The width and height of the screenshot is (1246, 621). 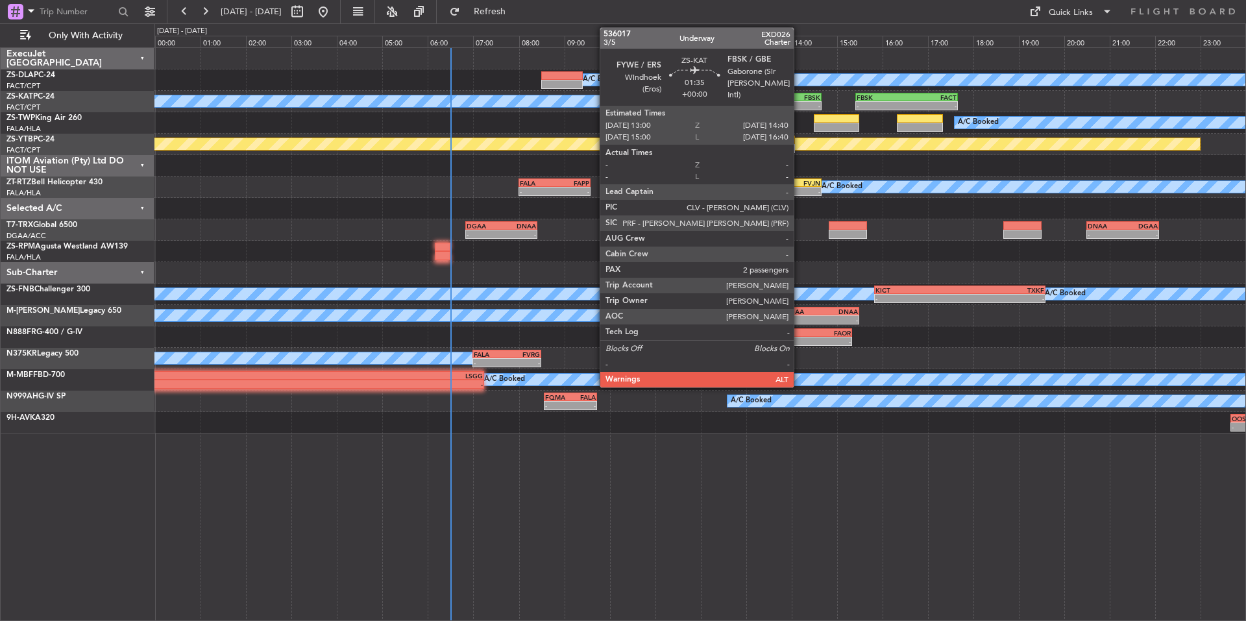 I want to click on span: ZS-RPM, so click(x=21, y=247).